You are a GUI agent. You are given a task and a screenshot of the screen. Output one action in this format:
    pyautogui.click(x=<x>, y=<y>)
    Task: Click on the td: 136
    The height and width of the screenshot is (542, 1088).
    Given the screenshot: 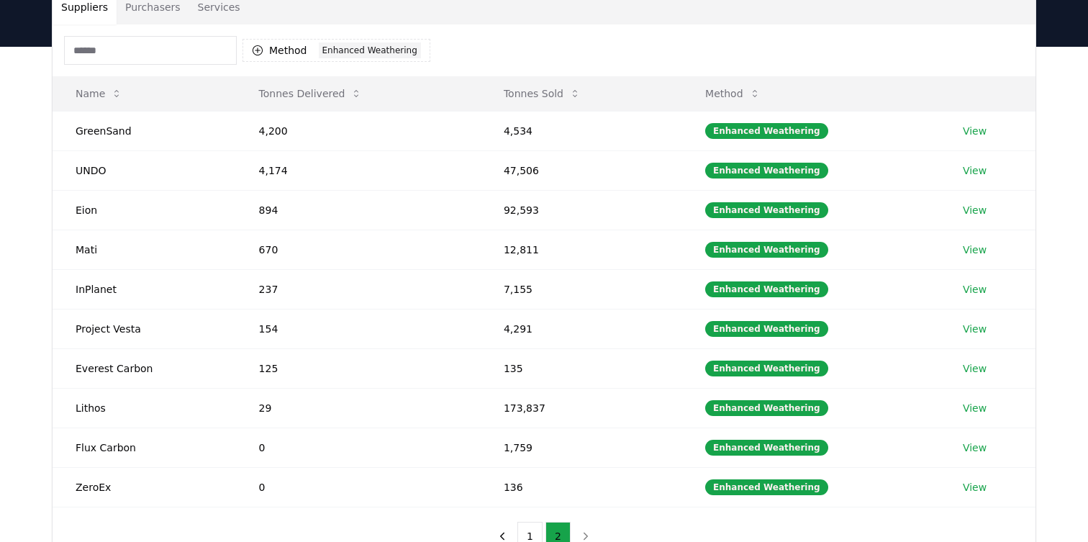 What is the action you would take?
    pyautogui.click(x=582, y=487)
    